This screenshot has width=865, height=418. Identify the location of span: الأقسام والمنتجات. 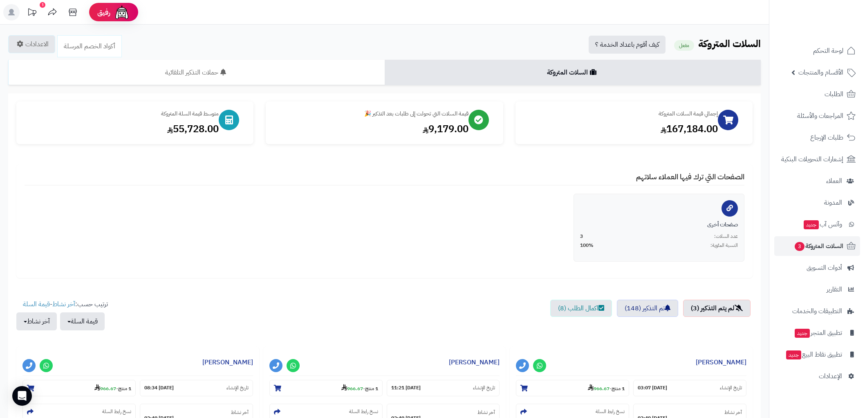
(821, 72).